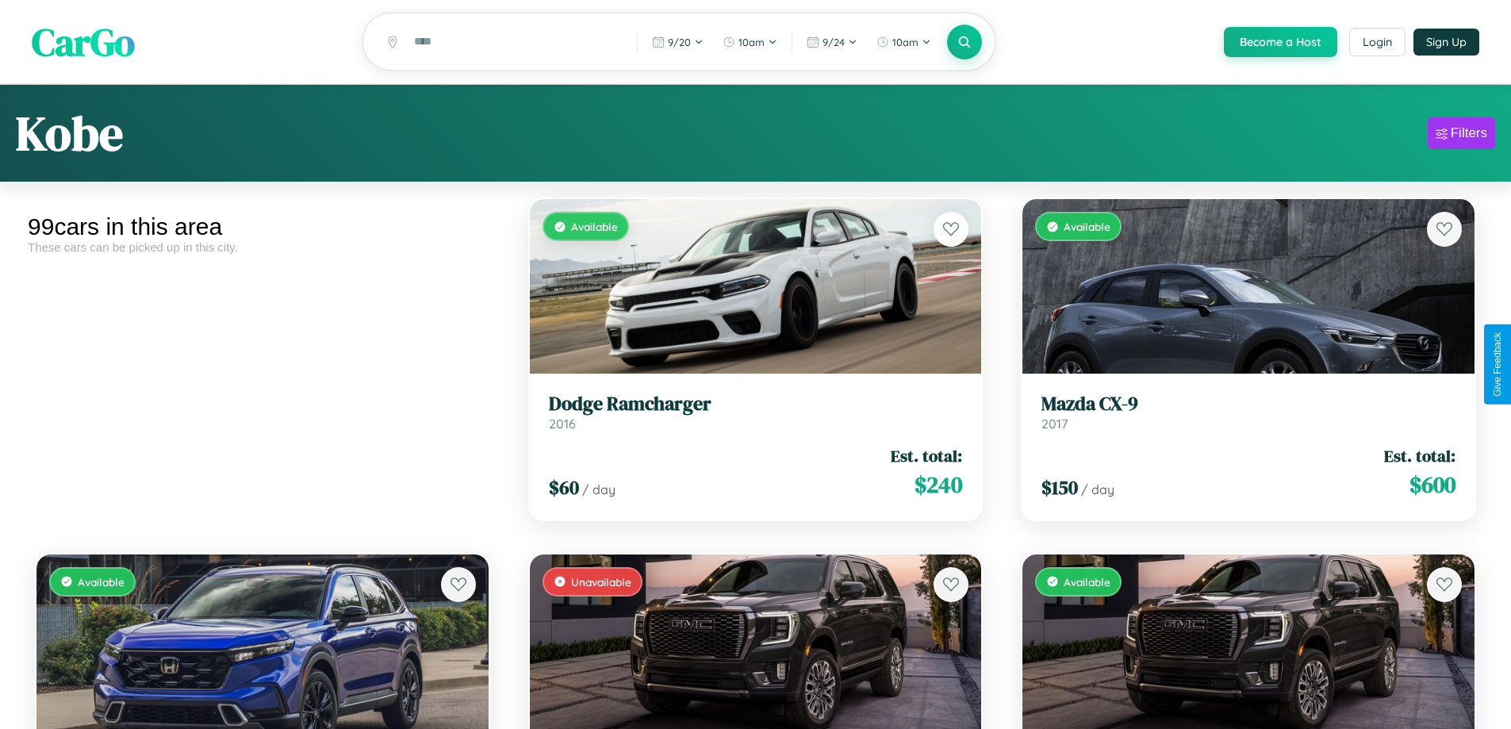  I want to click on button: Login, so click(1377, 42).